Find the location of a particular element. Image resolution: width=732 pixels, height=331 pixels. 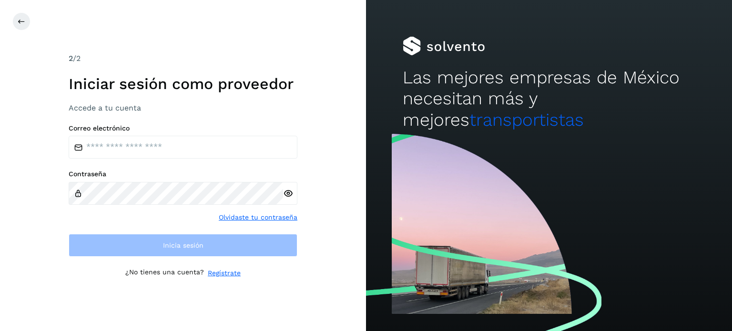

button: Inicia sesión is located at coordinates (183, 245).